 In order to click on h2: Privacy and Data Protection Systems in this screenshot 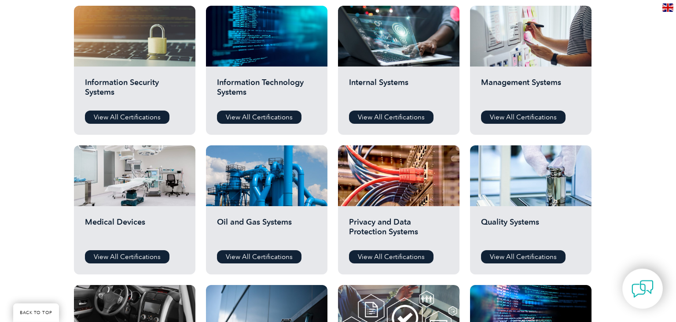, I will do `click(399, 230)`.